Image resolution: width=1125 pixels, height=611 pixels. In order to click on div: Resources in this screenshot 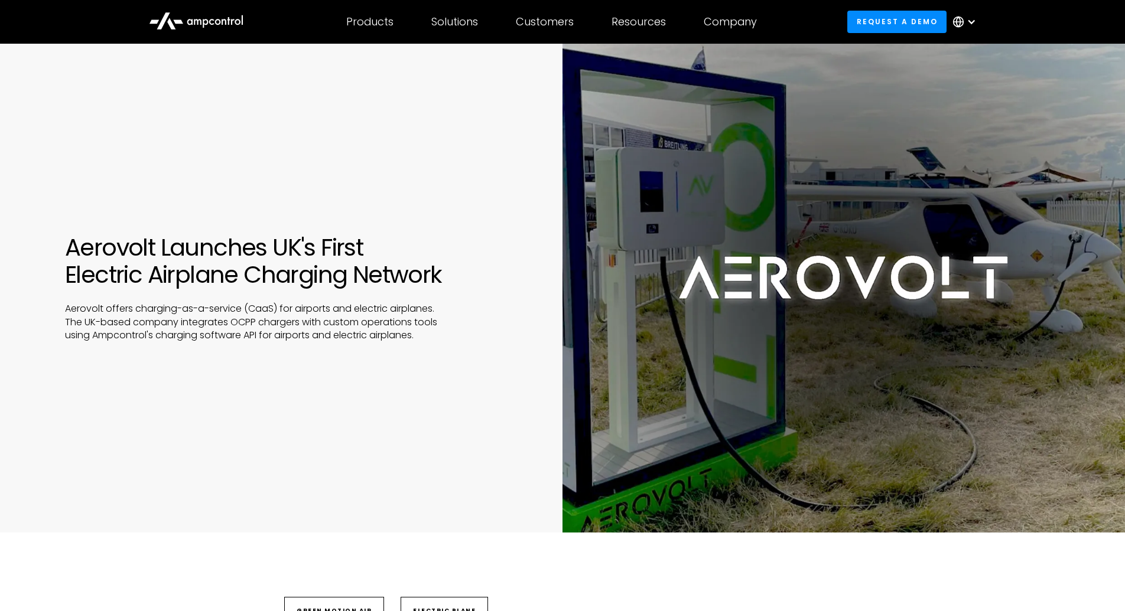, I will do `click(639, 22)`.